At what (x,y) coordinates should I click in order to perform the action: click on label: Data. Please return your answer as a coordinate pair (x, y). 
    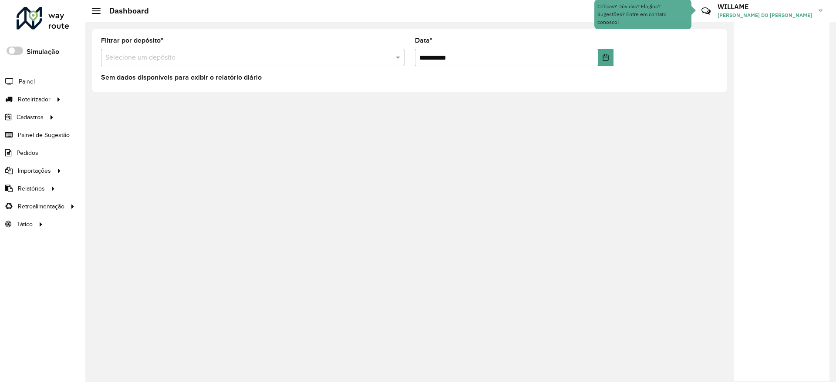
    Looking at the image, I should click on (423, 40).